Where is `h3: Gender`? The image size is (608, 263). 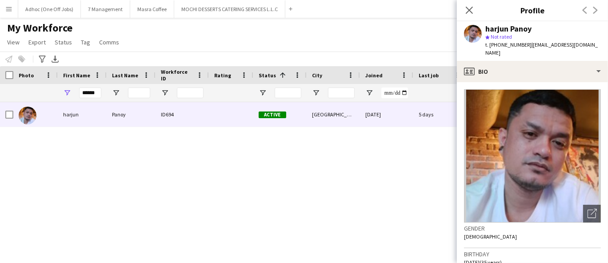
h3: Gender is located at coordinates (532, 228).